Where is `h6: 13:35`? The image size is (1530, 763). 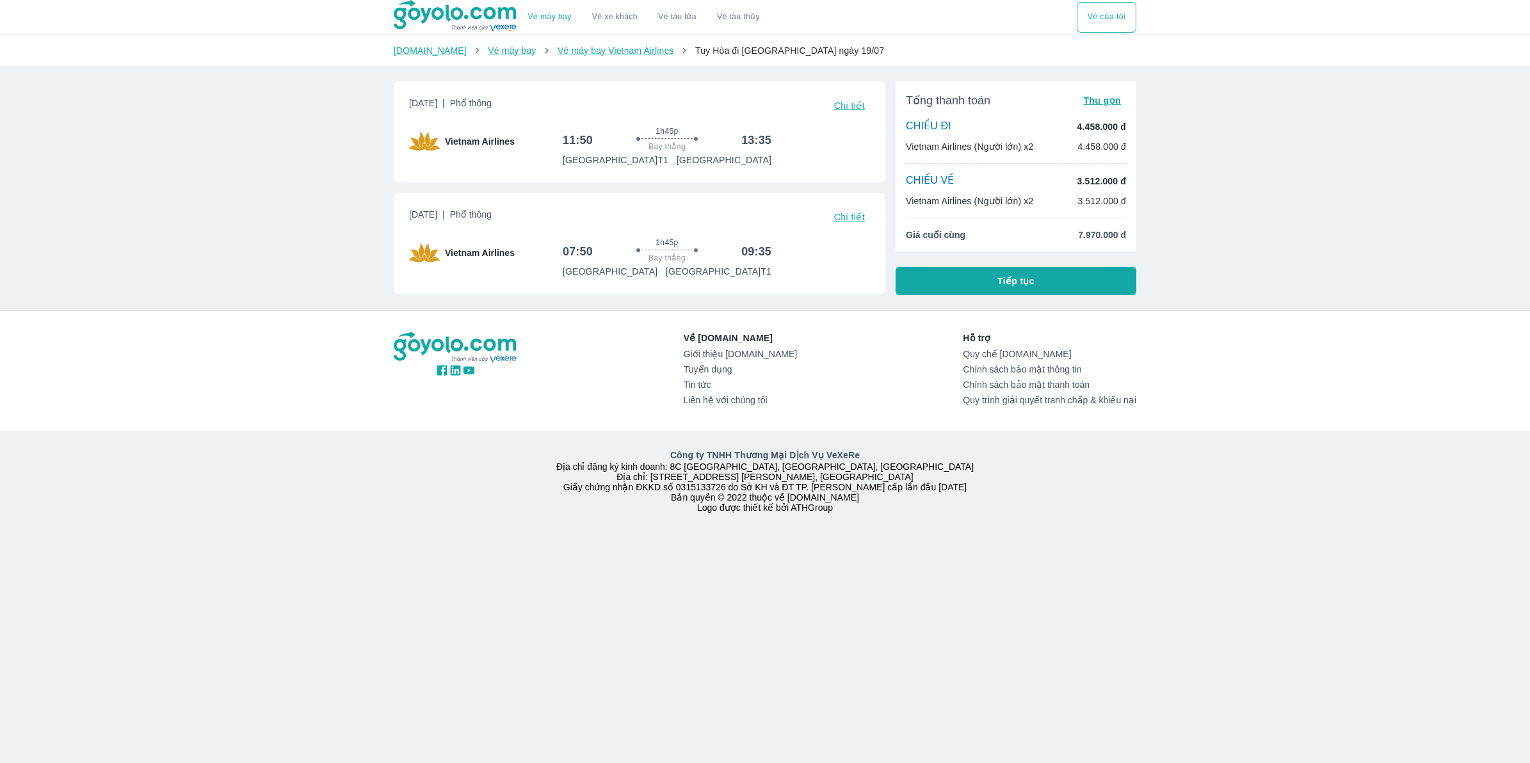 h6: 13:35 is located at coordinates (756, 140).